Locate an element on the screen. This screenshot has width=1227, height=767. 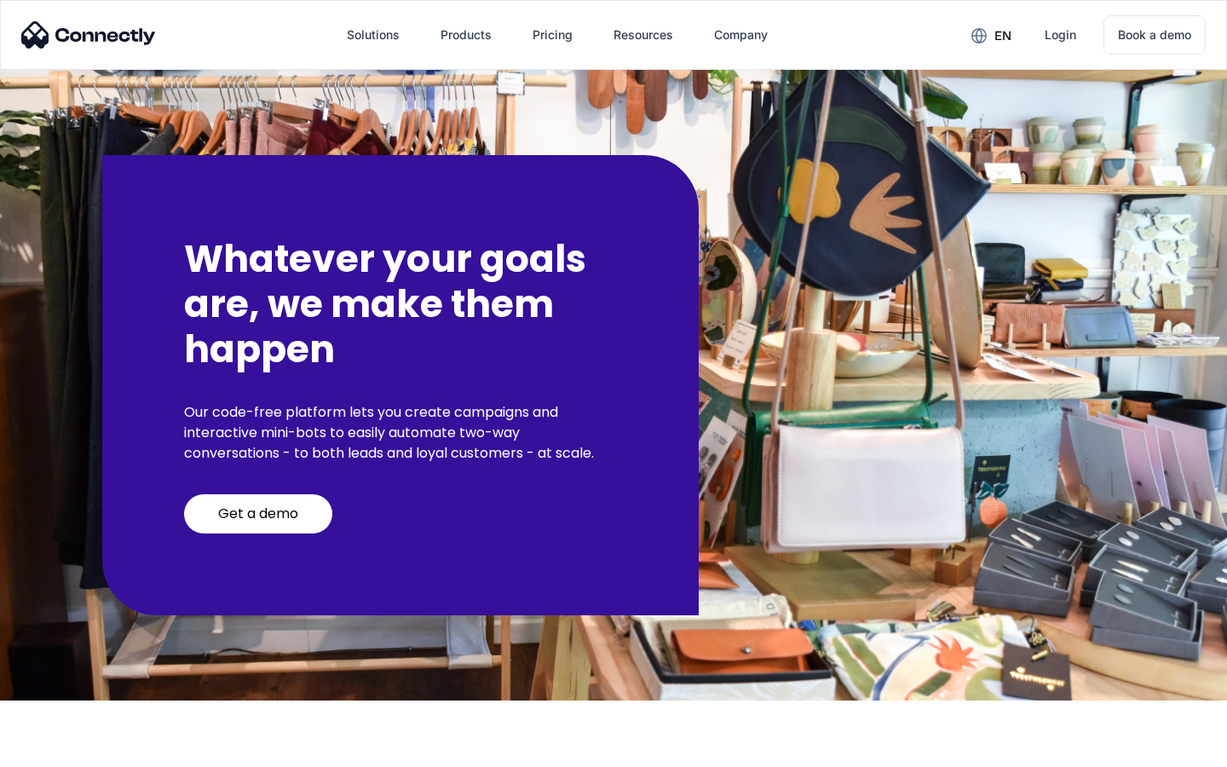
div: Products is located at coordinates (466, 35).